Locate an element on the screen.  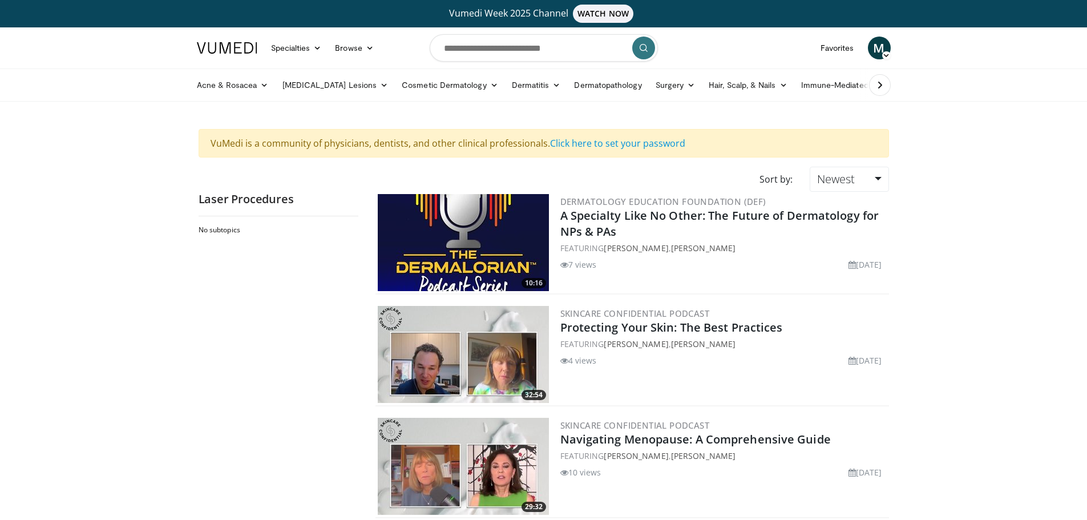
img: VuMedi Logo is located at coordinates (227, 48).